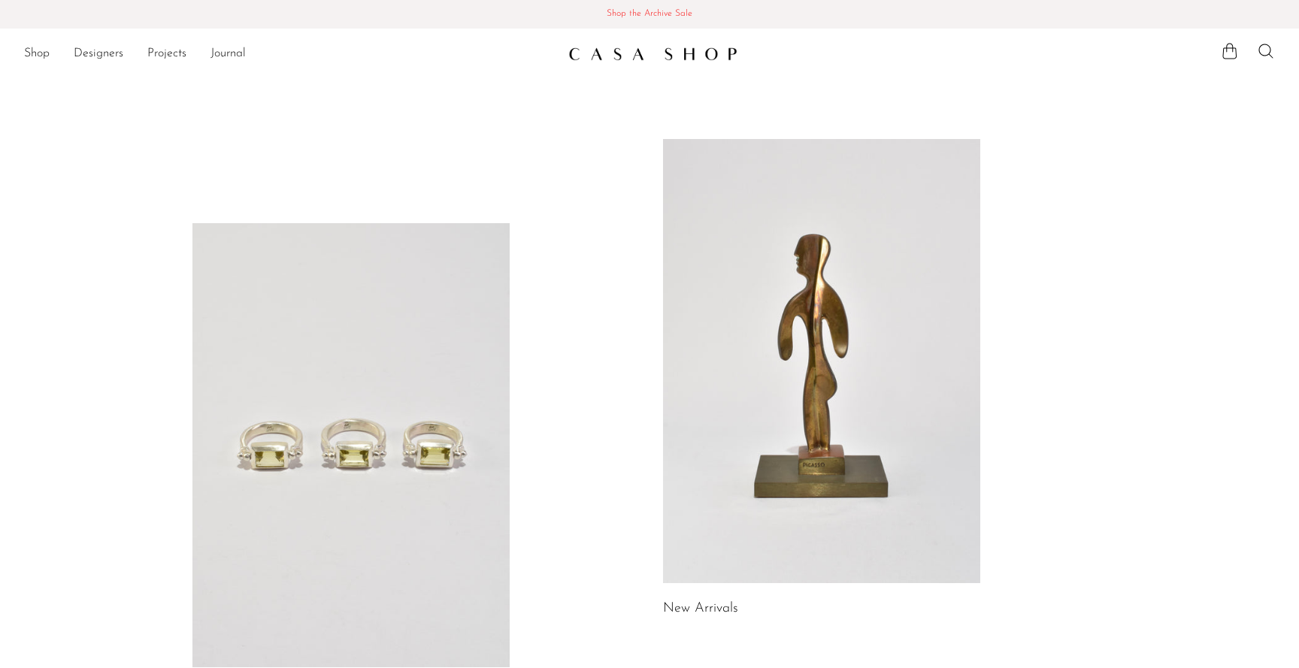  What do you see at coordinates (649, 14) in the screenshot?
I see `span: Shop the Archive Sale` at bounding box center [649, 14].